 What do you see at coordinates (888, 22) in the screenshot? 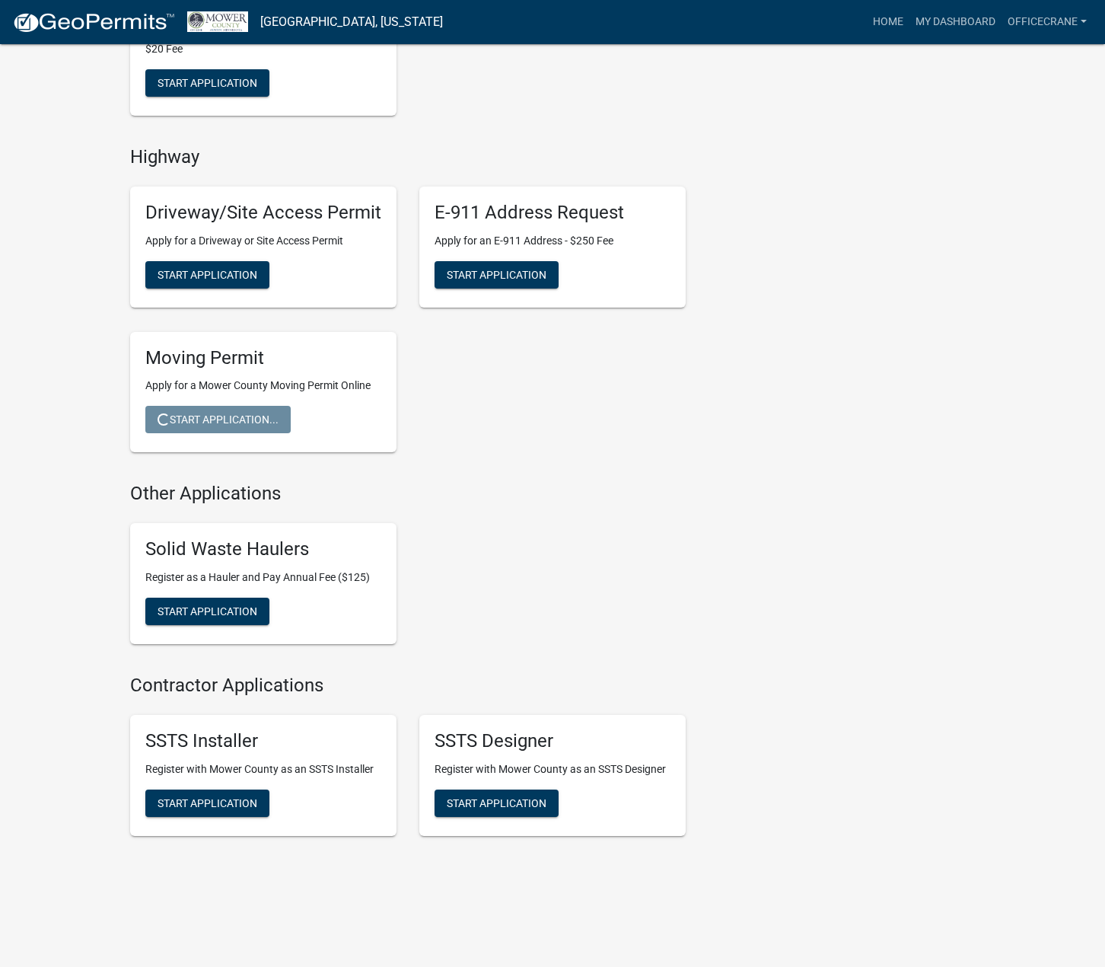
I see `a: Home` at bounding box center [888, 22].